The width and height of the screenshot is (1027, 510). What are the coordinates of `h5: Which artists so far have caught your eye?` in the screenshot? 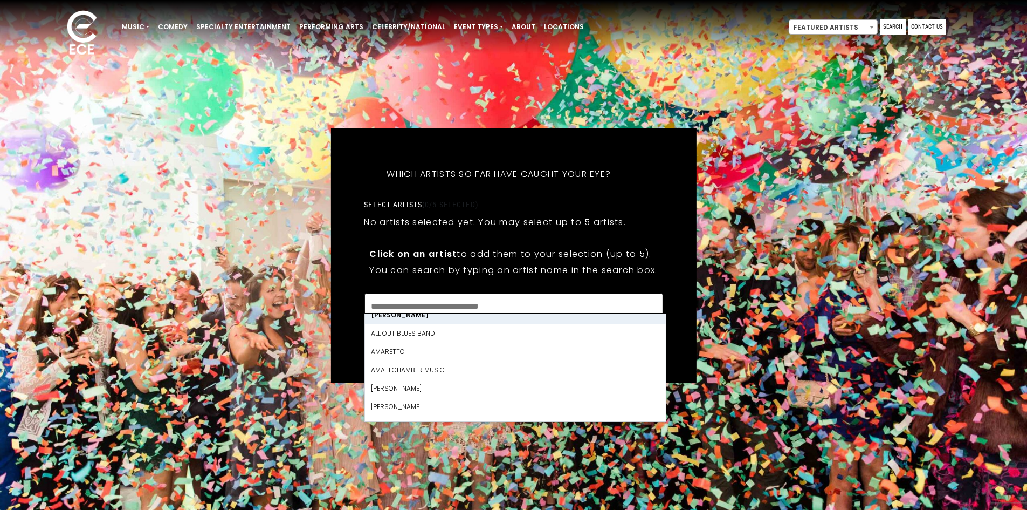 It's located at (499, 174).